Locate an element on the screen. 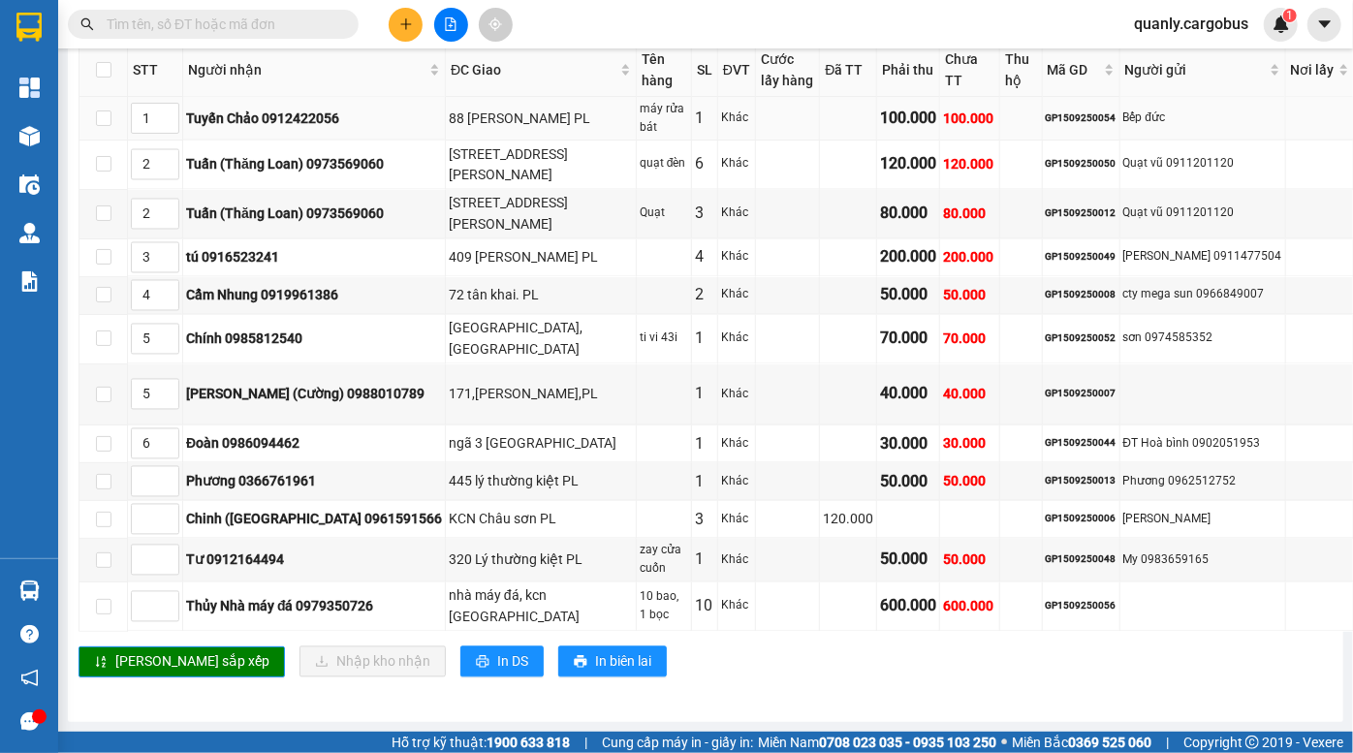 The width and height of the screenshot is (1353, 753). div: Tư 0912164494 is located at coordinates (314, 560).